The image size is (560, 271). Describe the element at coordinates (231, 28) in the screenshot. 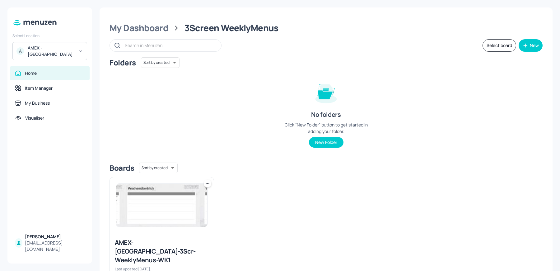

I see `div: 3Screen WeeklyMenus` at that location.